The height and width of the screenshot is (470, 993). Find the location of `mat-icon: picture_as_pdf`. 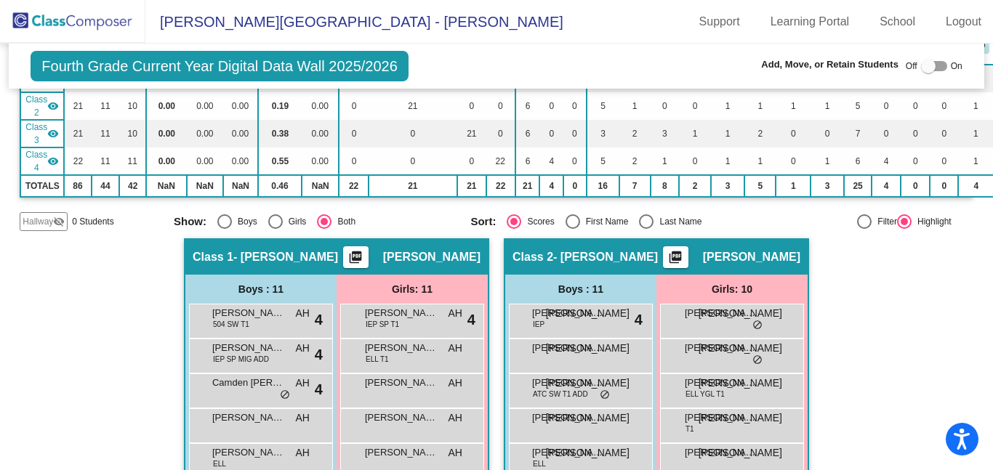

mat-icon: picture_as_pdf is located at coordinates (675, 260).